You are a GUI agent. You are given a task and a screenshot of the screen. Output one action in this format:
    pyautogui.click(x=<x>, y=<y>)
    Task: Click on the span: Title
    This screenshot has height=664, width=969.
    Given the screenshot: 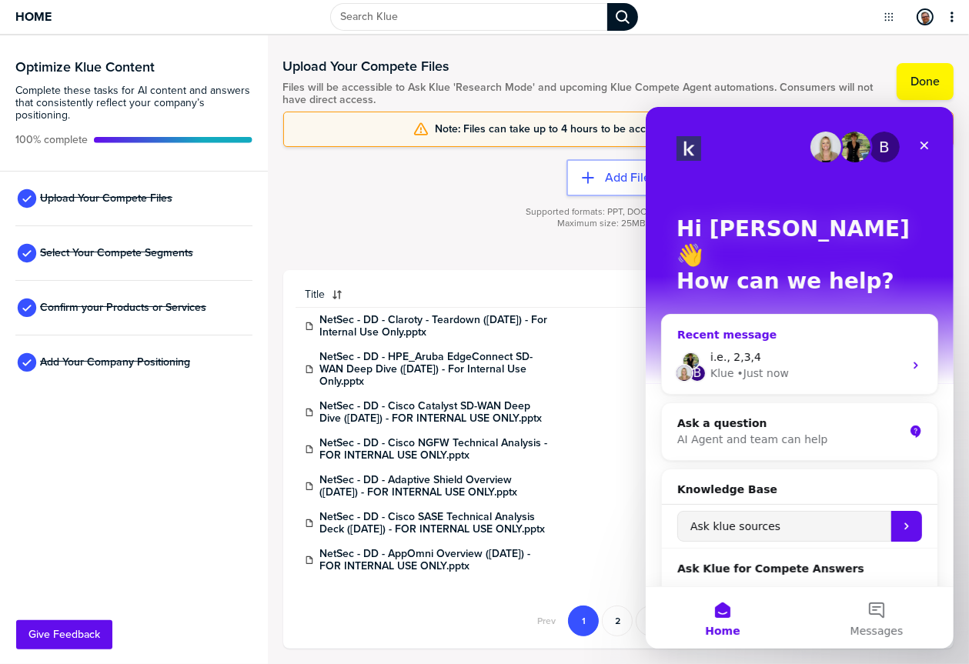 What is the action you would take?
    pyautogui.click(x=315, y=295)
    